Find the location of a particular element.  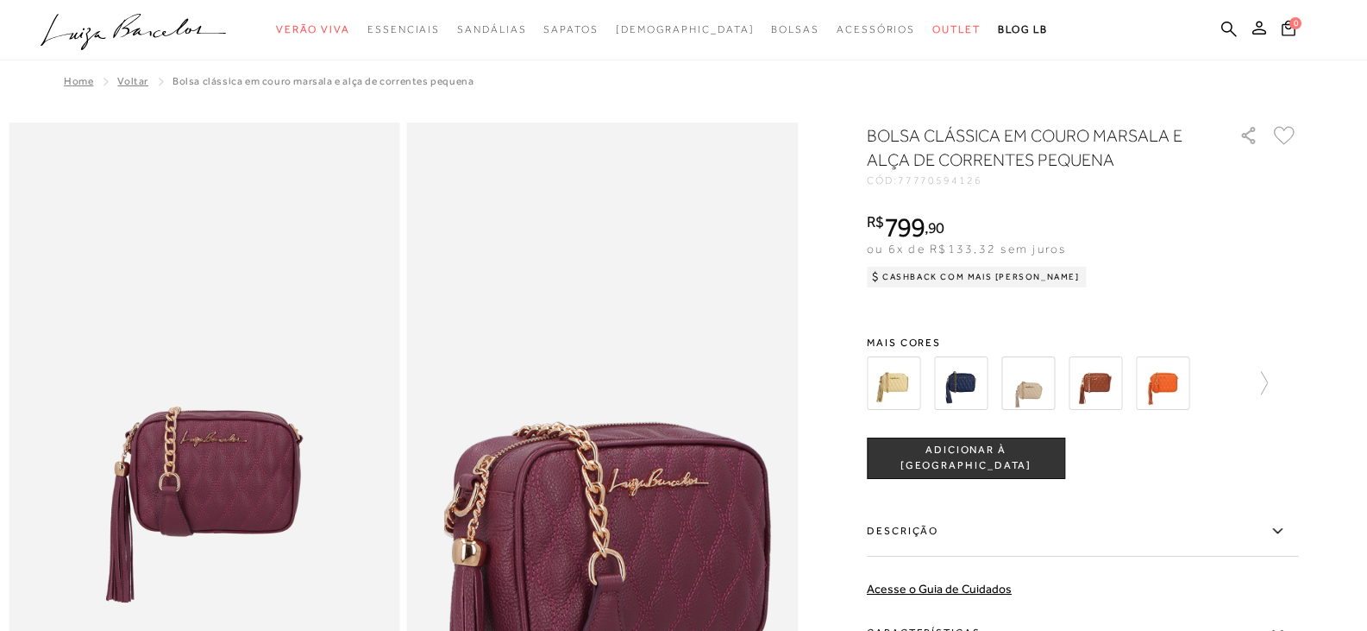

div: CÓD: is located at coordinates (1040, 180).